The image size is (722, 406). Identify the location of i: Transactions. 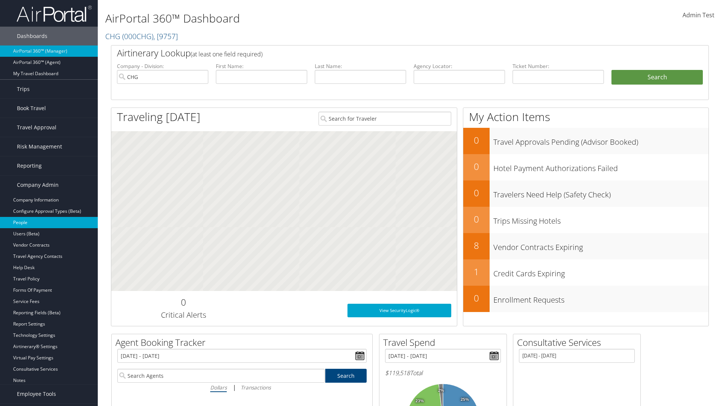
(256, 387).